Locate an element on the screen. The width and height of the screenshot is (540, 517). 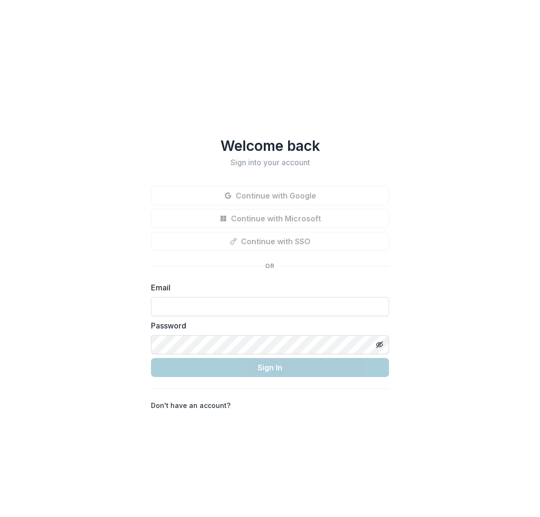
button: Continue with SSO is located at coordinates (270, 242).